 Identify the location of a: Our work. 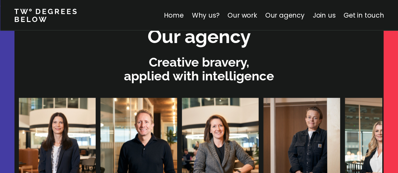
(242, 15).